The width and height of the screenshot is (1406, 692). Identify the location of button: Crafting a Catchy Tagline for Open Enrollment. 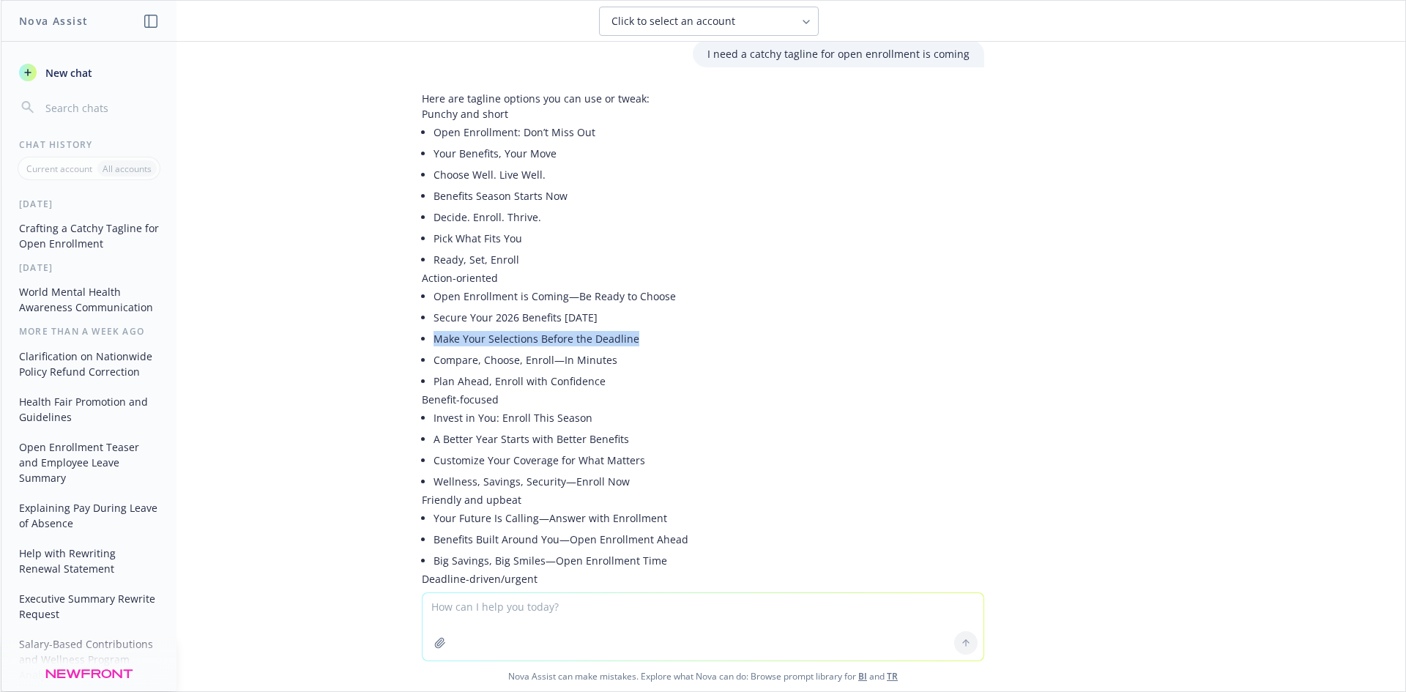
(89, 236).